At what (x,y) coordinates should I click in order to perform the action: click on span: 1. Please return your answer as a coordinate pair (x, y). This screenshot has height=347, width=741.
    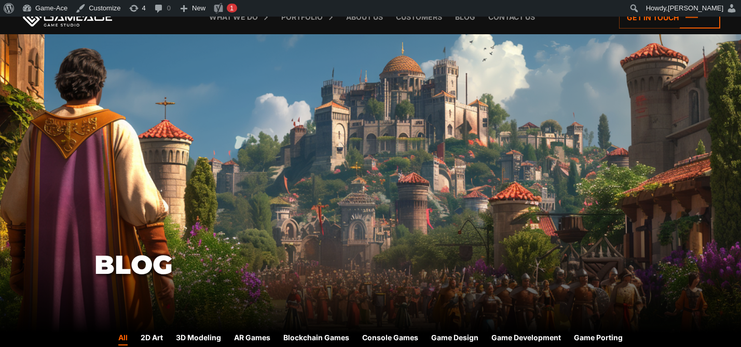
    Looking at the image, I should click on (231, 8).